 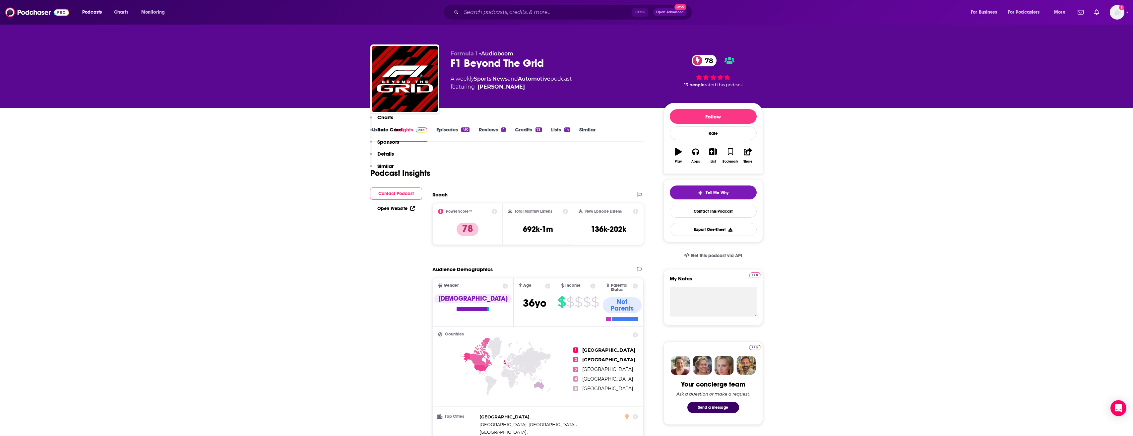 What do you see at coordinates (547, 12) in the screenshot?
I see `input: Search podcasts, credits, & more...` at bounding box center [547, 12].